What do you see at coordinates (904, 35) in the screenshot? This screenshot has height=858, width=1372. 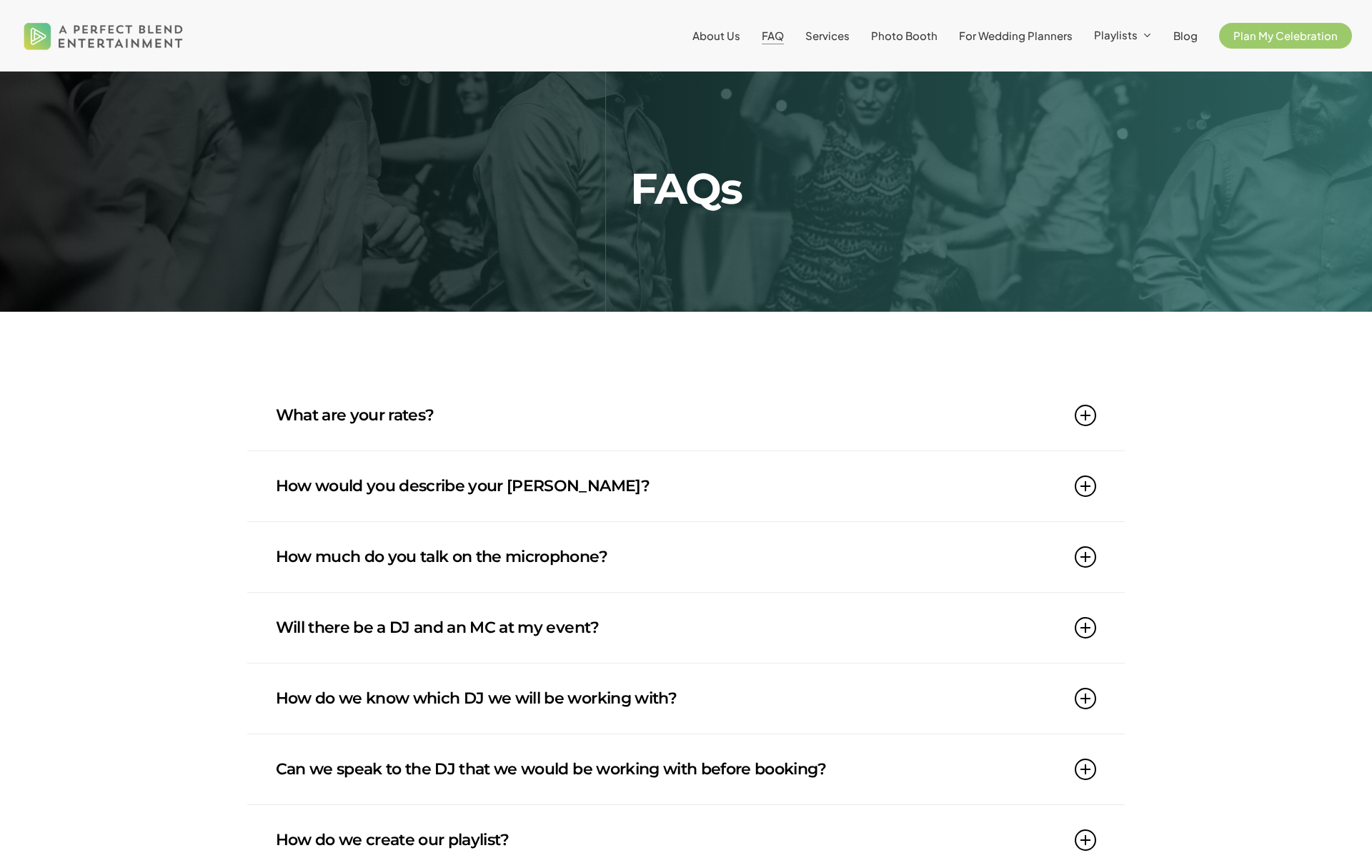 I see `span: Photo Booth` at bounding box center [904, 35].